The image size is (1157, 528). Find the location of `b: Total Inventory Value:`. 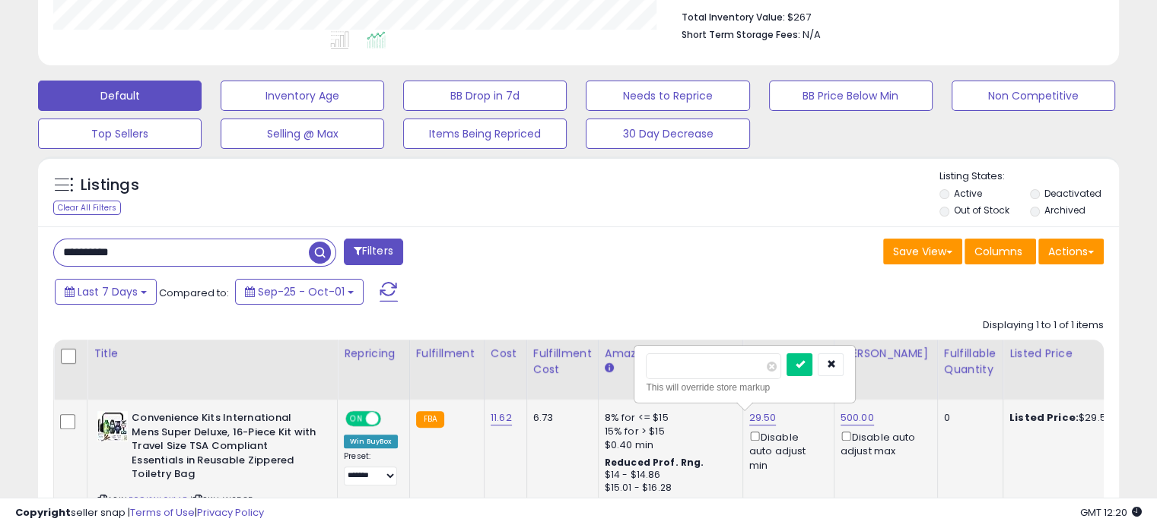

b: Total Inventory Value: is located at coordinates (733, 17).